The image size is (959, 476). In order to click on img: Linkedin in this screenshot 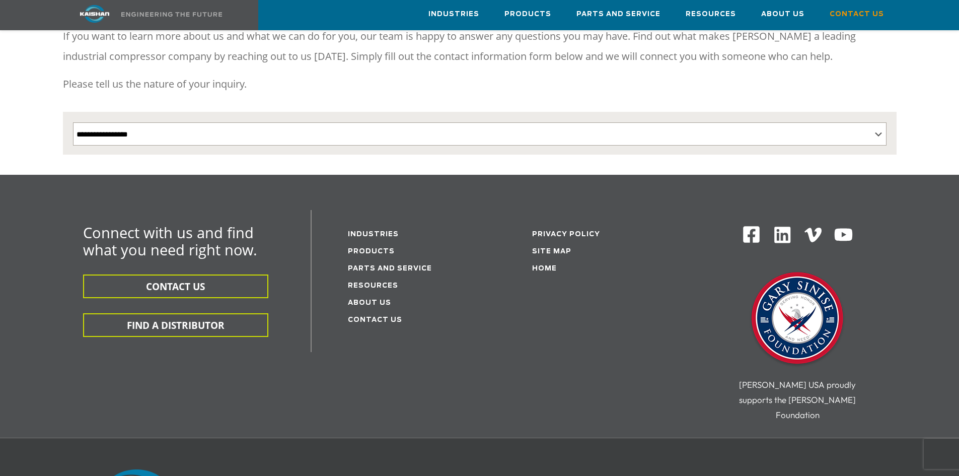, I will do `click(782, 235)`.